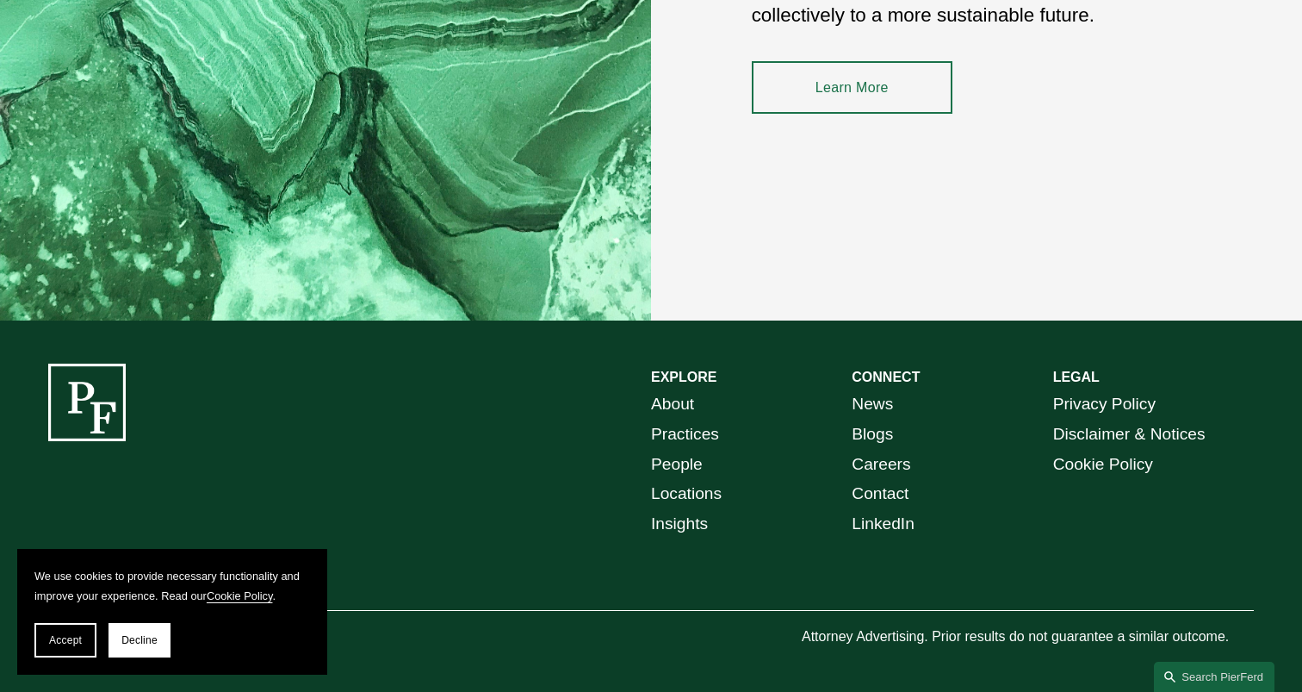 This screenshot has width=1302, height=692. What do you see at coordinates (680, 524) in the screenshot?
I see `a: Insights` at bounding box center [680, 524].